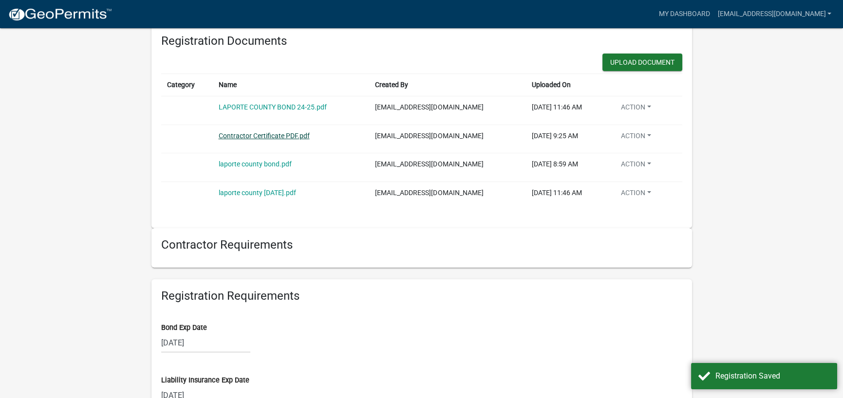 The height and width of the screenshot is (398, 843). I want to click on th: Category, so click(187, 85).